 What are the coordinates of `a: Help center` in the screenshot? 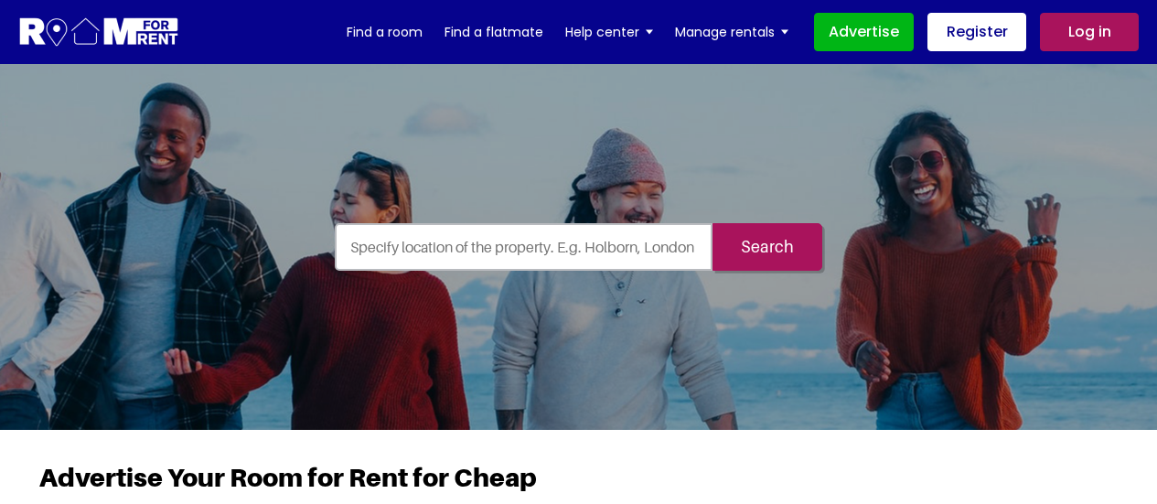 It's located at (609, 32).